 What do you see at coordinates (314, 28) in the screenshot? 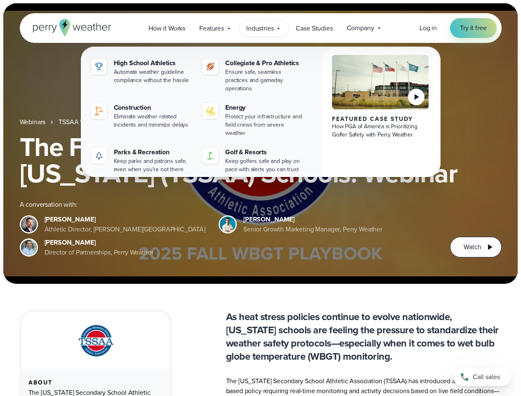
I see `a: Case Studies` at bounding box center [314, 28].